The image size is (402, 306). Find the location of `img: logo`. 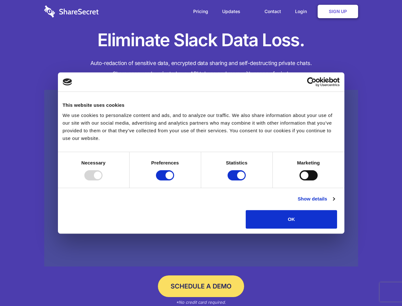

img: logo is located at coordinates (68, 82).